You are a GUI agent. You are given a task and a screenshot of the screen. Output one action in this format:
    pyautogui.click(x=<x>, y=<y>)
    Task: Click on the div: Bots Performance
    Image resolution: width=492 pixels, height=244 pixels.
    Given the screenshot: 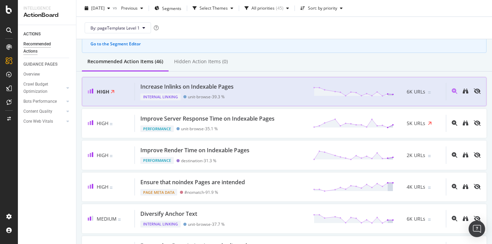 What is the action you would take?
    pyautogui.click(x=40, y=101)
    